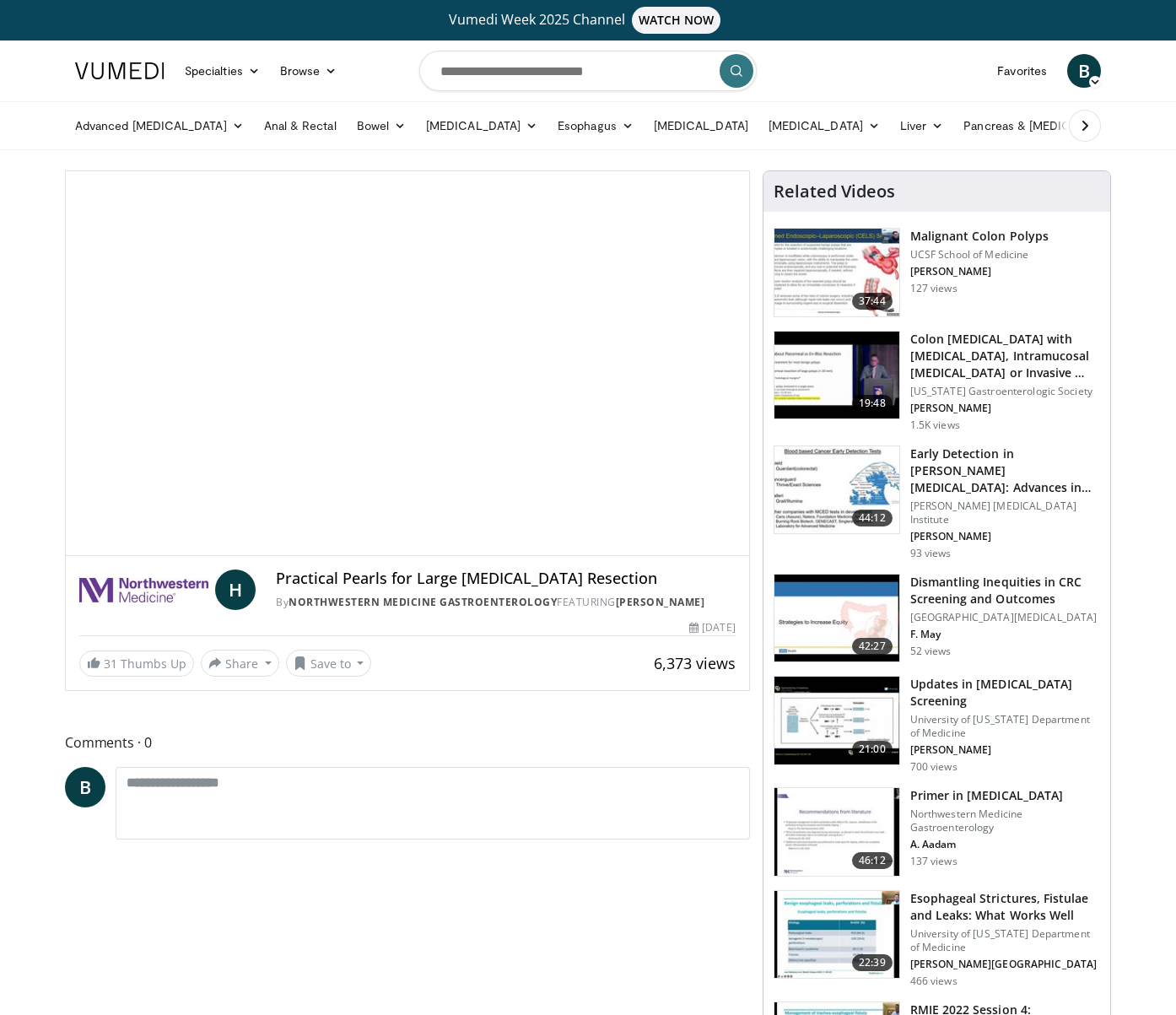 This screenshot has height=1015, width=1176. I want to click on span: 37:44, so click(872, 301).